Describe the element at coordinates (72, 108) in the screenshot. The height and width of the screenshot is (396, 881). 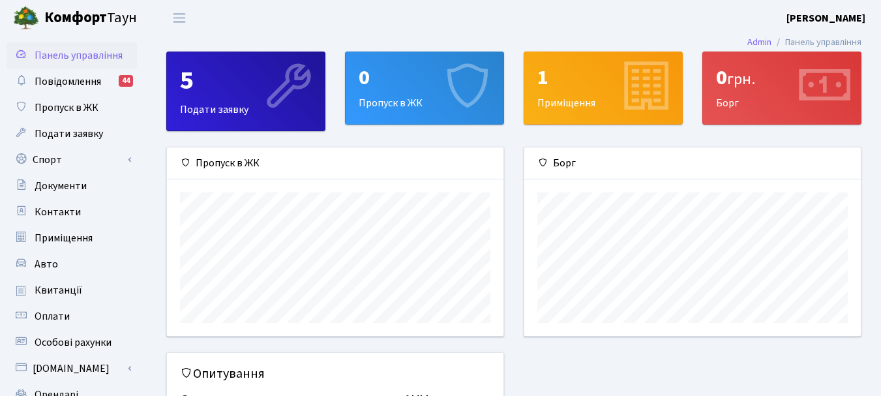
I see `a: Пропуск в ЖК` at that location.